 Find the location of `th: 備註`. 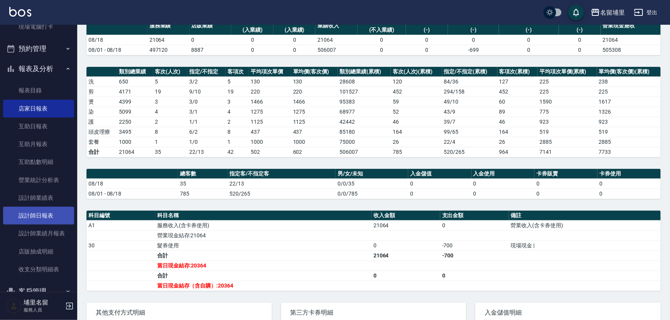

th: 備註 is located at coordinates (584, 215).